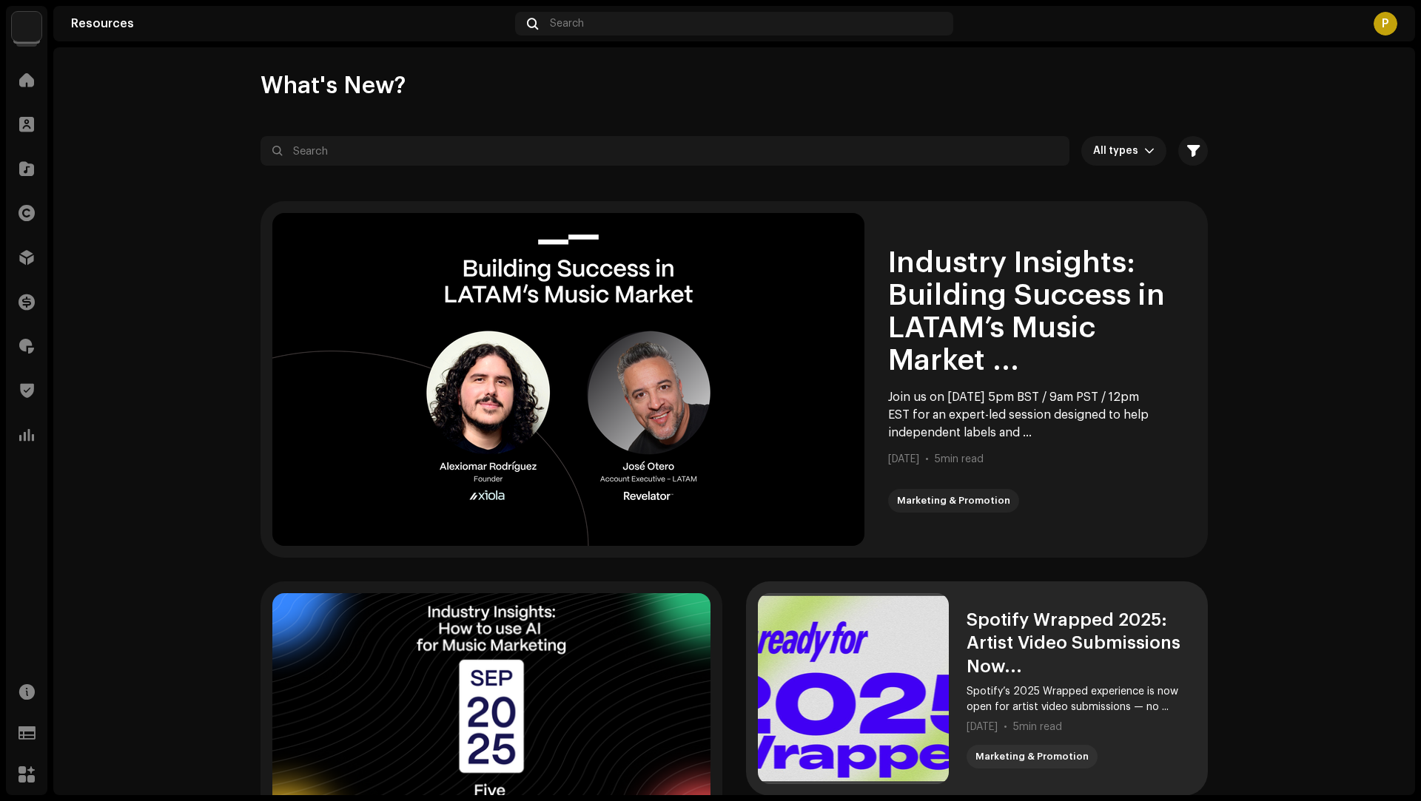 Image resolution: width=1421 pixels, height=801 pixels. Describe the element at coordinates (1081, 644) in the screenshot. I see `div: Spotify Wrapped 2025: Artist Video Submissions Now...` at that location.